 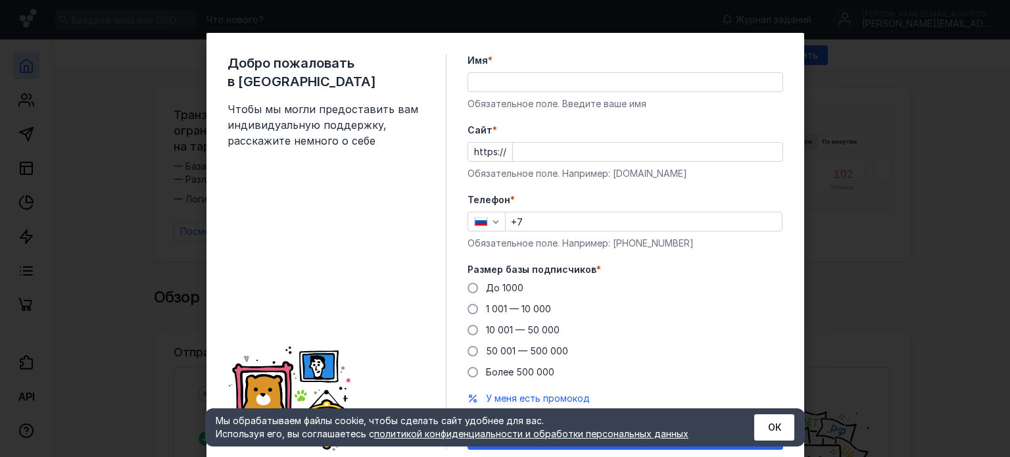 I want to click on a: политикой конфиденциальности и обработки персональных данных, so click(x=531, y=433).